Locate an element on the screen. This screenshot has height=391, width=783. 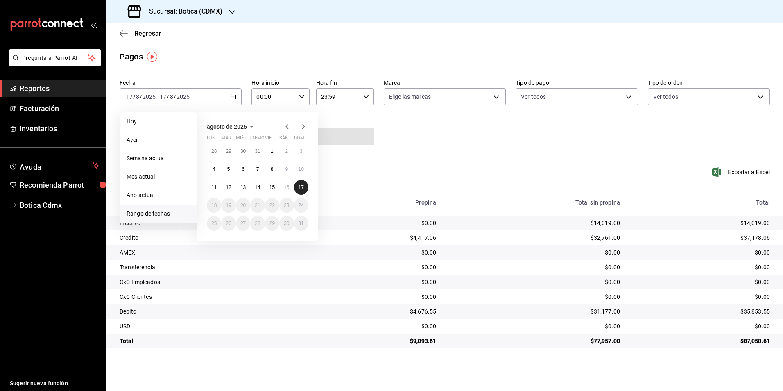
abbr: 28 de agosto de 2025 is located at coordinates (257, 223).